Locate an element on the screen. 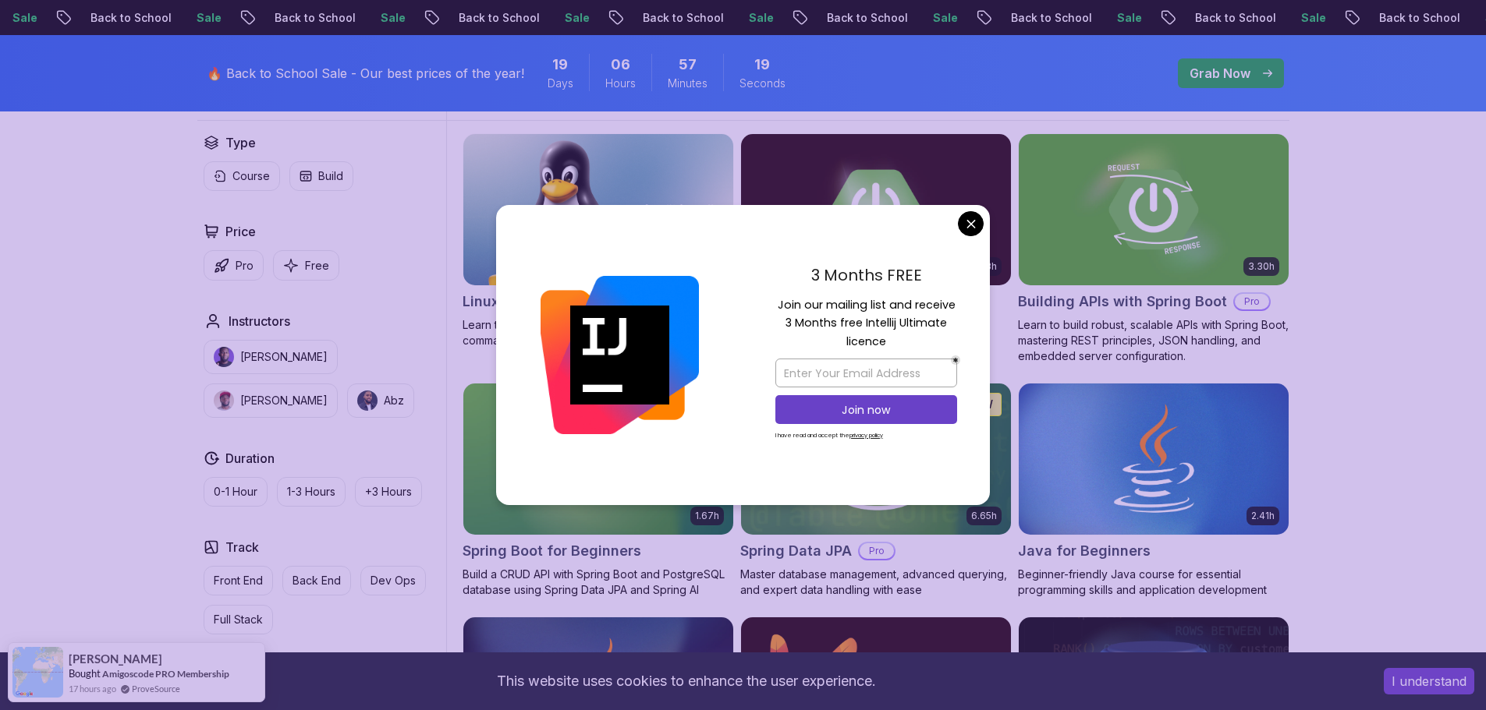 The image size is (1486, 710). button: Course is located at coordinates (242, 176).